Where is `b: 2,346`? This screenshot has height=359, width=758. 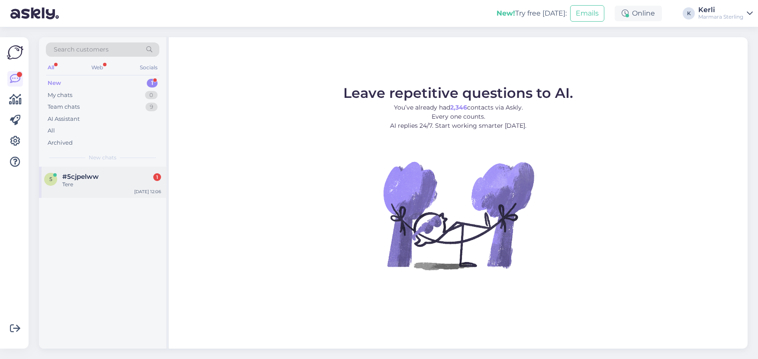 b: 2,346 is located at coordinates (458, 107).